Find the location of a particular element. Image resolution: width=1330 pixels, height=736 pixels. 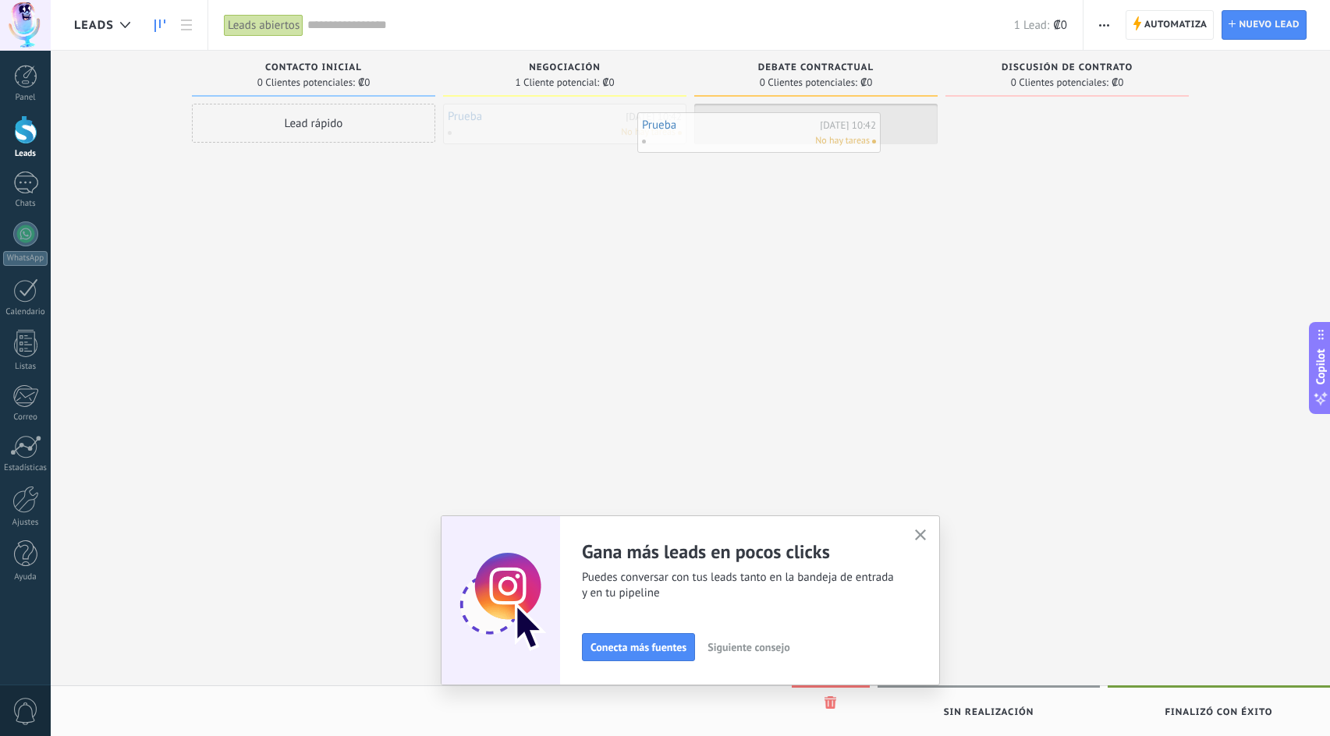

span: Puedes conversar con tus leads tanto en la bandeja de entrada y en tu pipeline is located at coordinates (739, 586).